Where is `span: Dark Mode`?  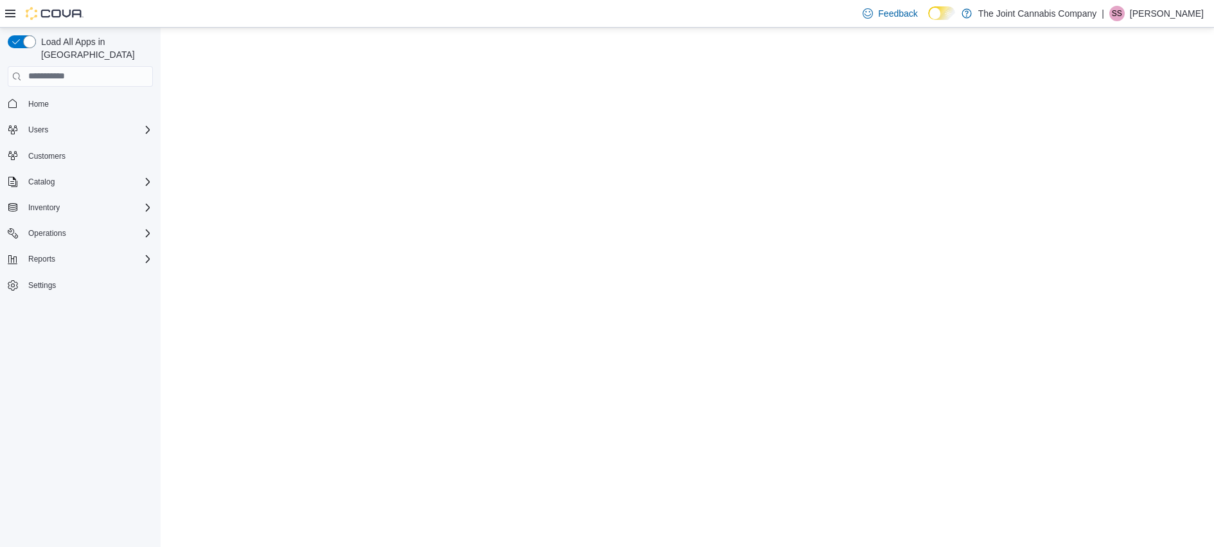
span: Dark Mode is located at coordinates (928, 20).